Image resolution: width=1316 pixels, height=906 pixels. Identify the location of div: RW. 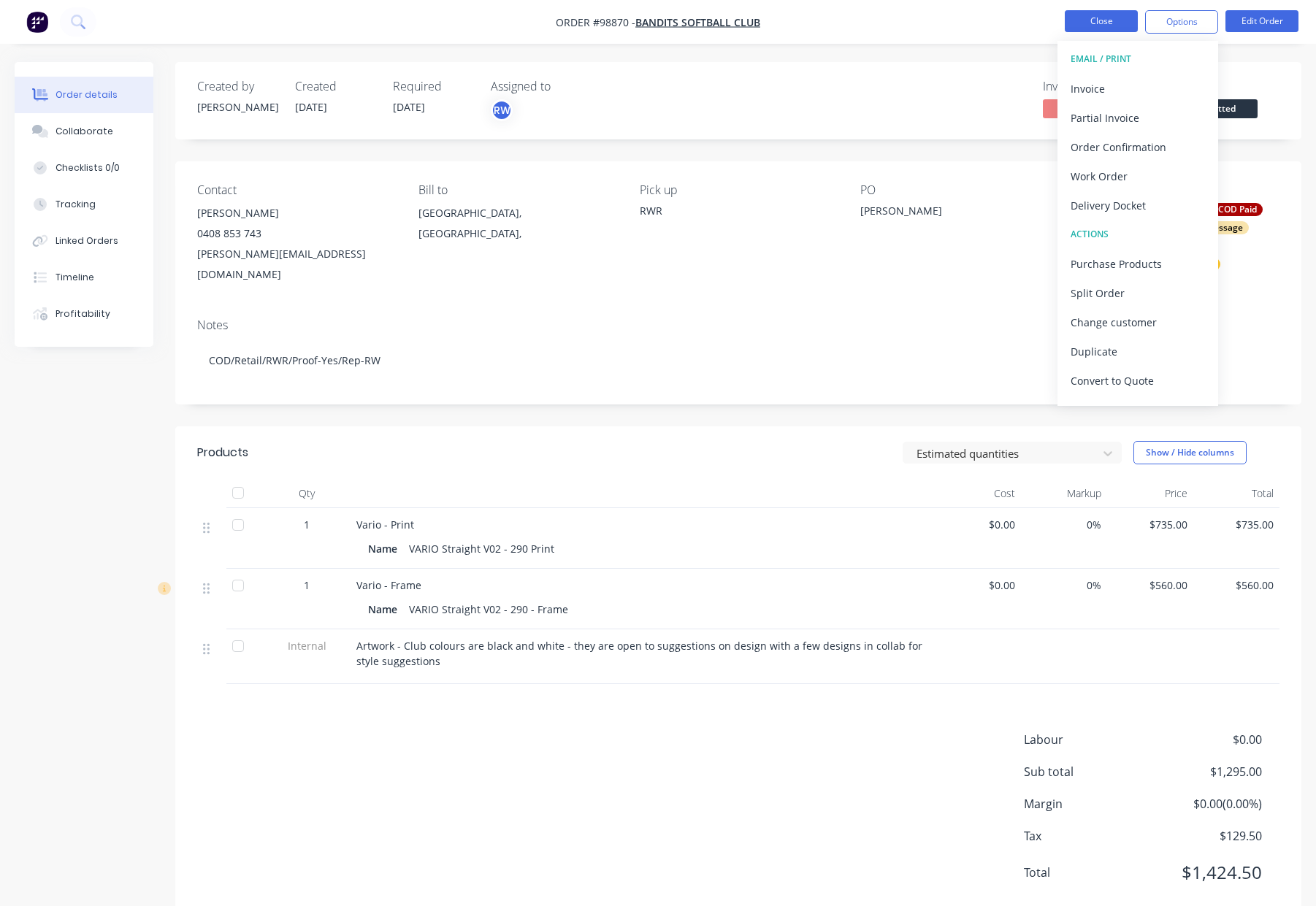
(502, 110).